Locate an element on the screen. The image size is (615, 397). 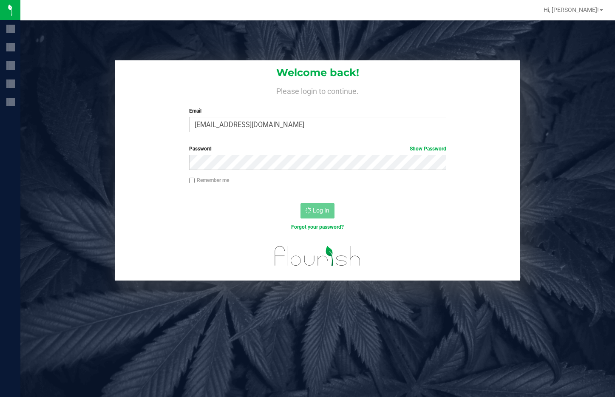
h1: Welcome back! is located at coordinates (318, 73).